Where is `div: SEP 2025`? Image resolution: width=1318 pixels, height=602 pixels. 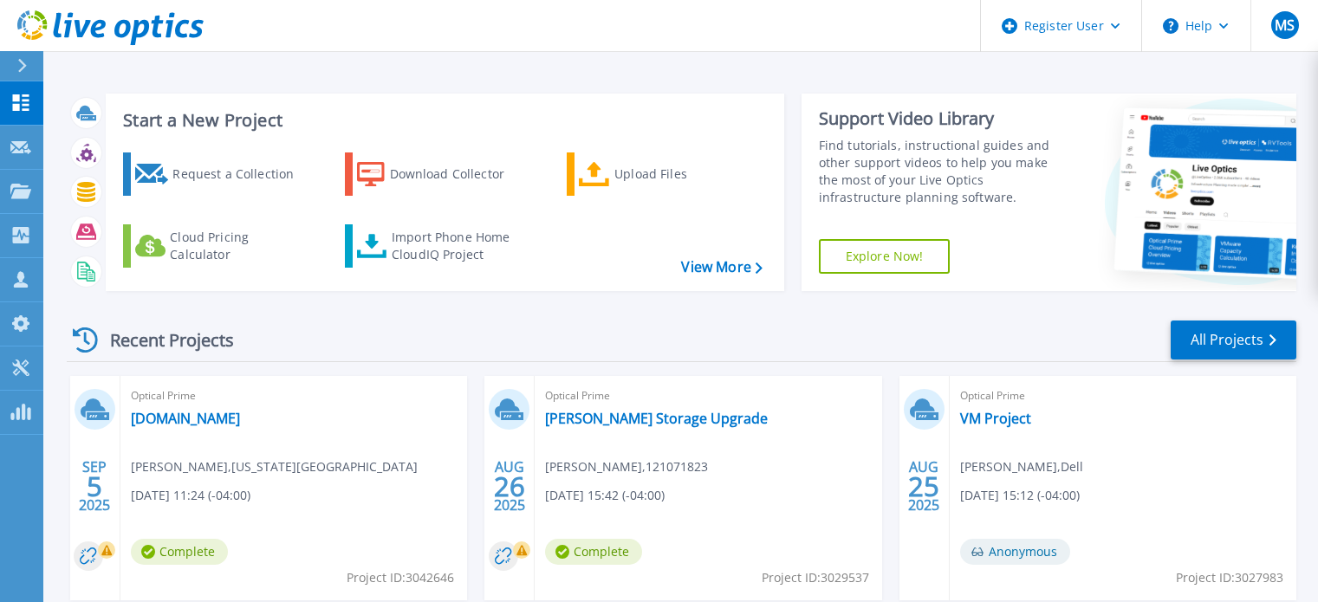
div: SEP 2025 is located at coordinates (94, 486).